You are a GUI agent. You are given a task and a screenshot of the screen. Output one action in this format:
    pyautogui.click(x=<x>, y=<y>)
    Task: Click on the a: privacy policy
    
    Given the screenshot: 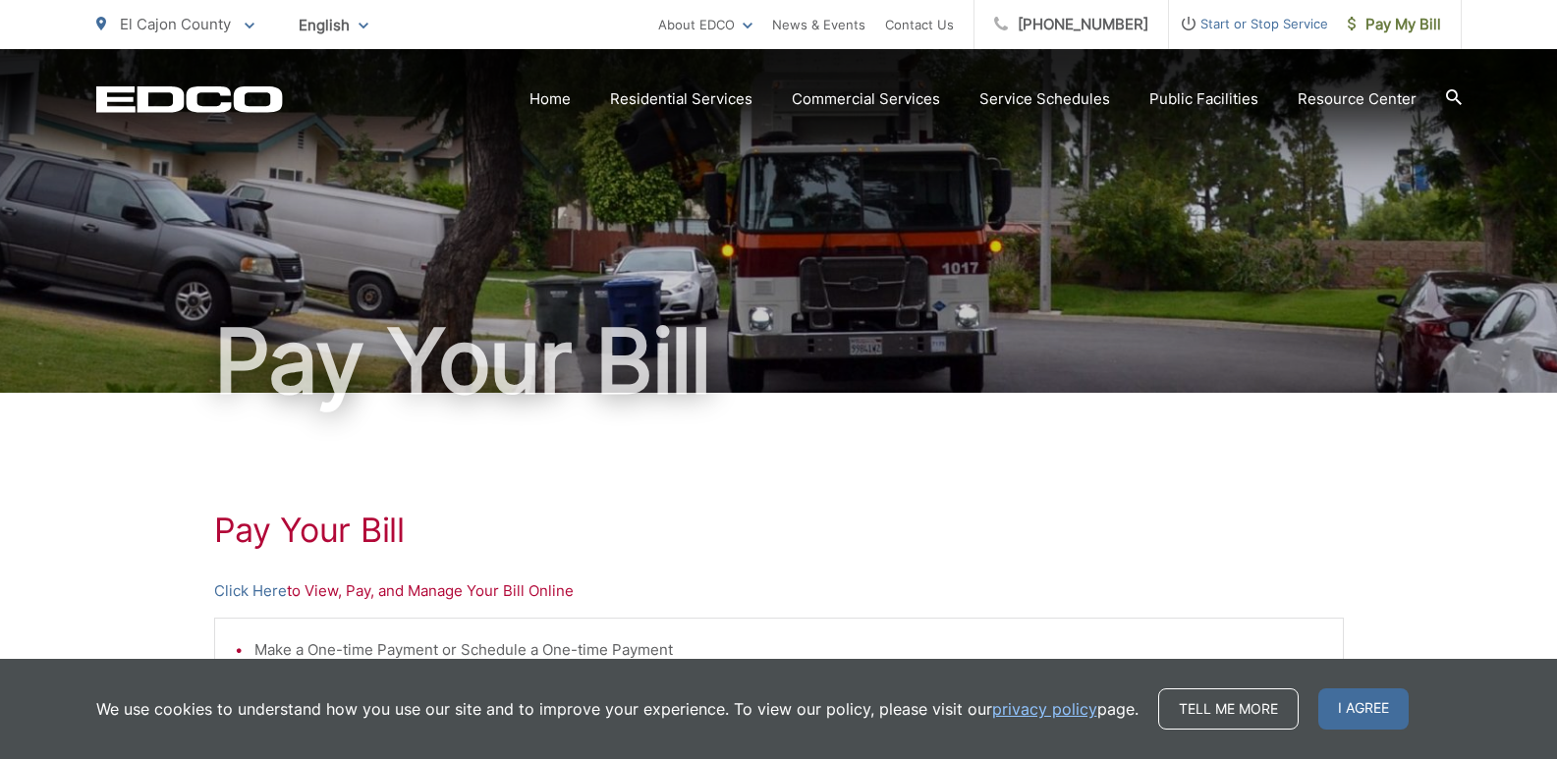 What is the action you would take?
    pyautogui.click(x=1044, y=709)
    